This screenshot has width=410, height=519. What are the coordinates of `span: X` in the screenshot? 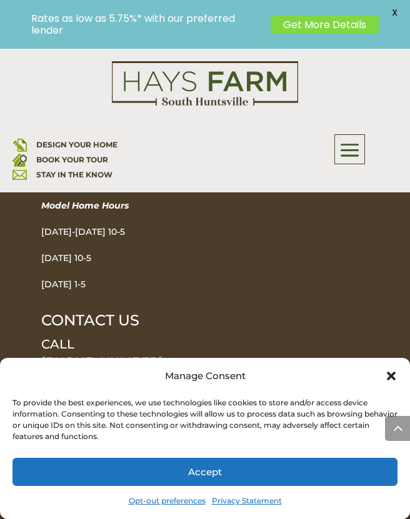 It's located at (394, 12).